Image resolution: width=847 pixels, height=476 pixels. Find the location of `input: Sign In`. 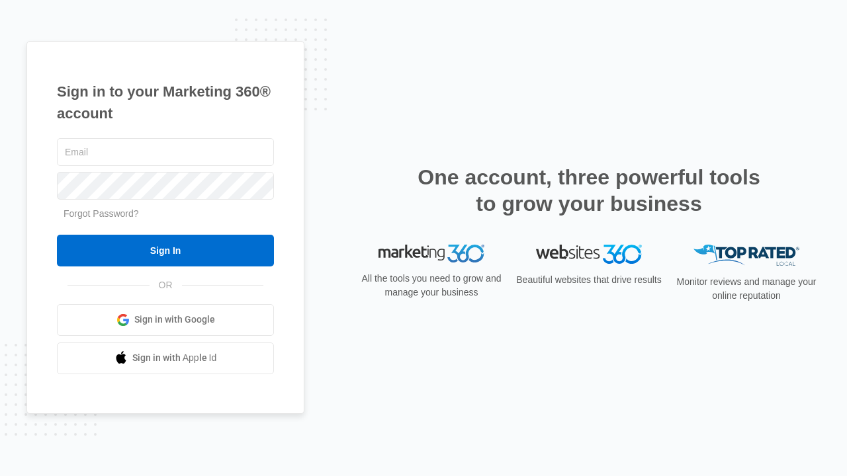

input: Sign In is located at coordinates (165, 251).